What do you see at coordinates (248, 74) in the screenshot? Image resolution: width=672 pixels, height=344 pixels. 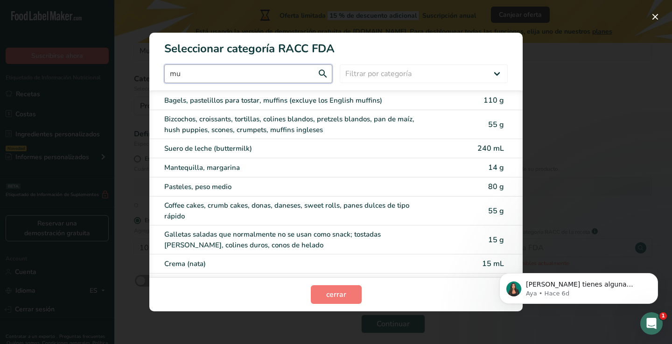 I see `input: Escribe aquí para comenzar a buscar..` at bounding box center [248, 74].